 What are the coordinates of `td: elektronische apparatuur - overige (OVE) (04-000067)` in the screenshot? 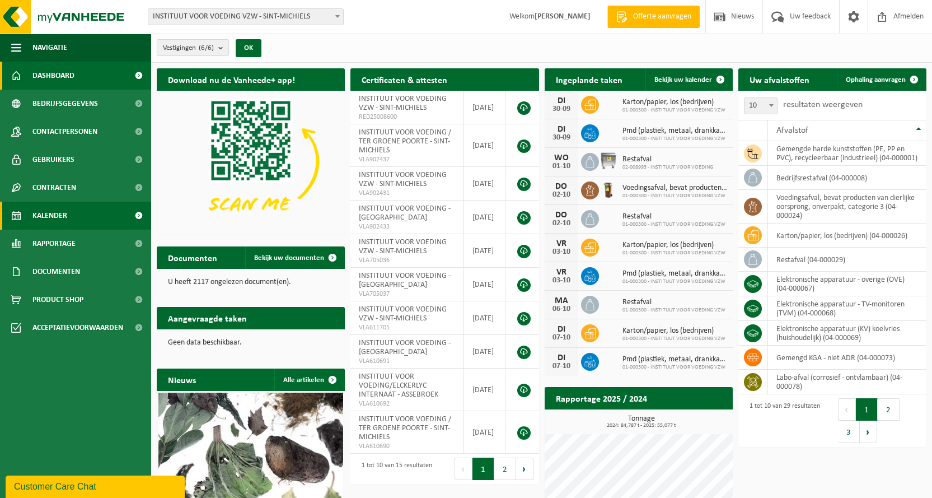 It's located at (847, 284).